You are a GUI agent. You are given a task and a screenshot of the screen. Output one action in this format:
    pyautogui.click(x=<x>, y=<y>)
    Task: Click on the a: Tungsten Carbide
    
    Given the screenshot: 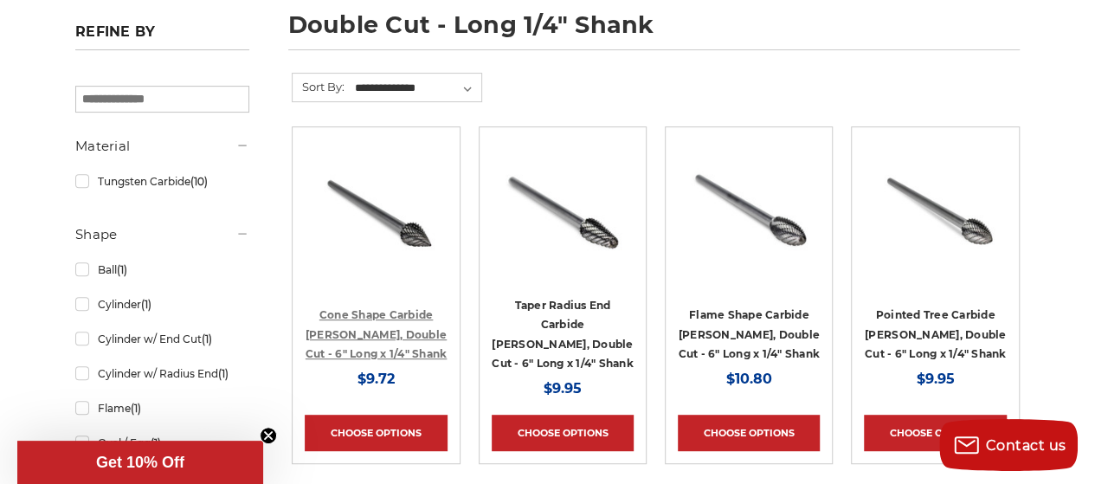 What is the action you would take?
    pyautogui.click(x=162, y=181)
    